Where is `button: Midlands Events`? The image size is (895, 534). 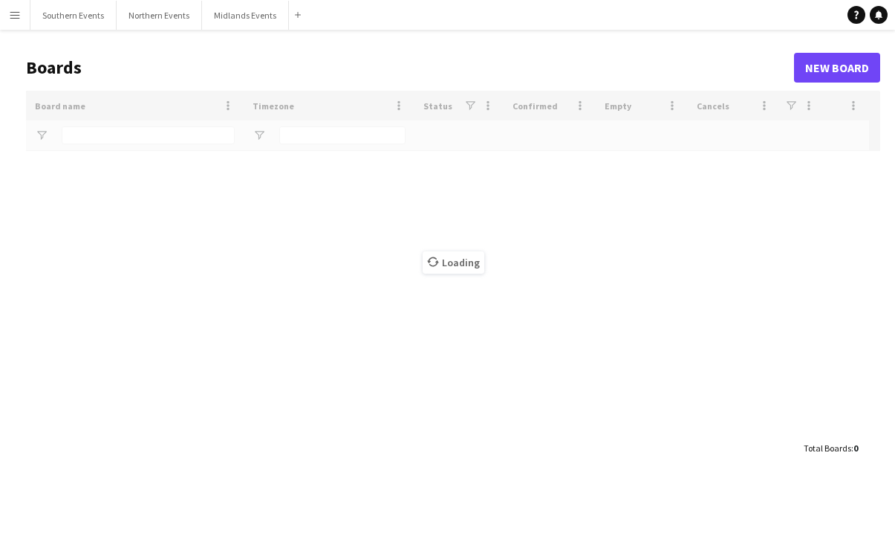
button: Midlands Events is located at coordinates (245, 15).